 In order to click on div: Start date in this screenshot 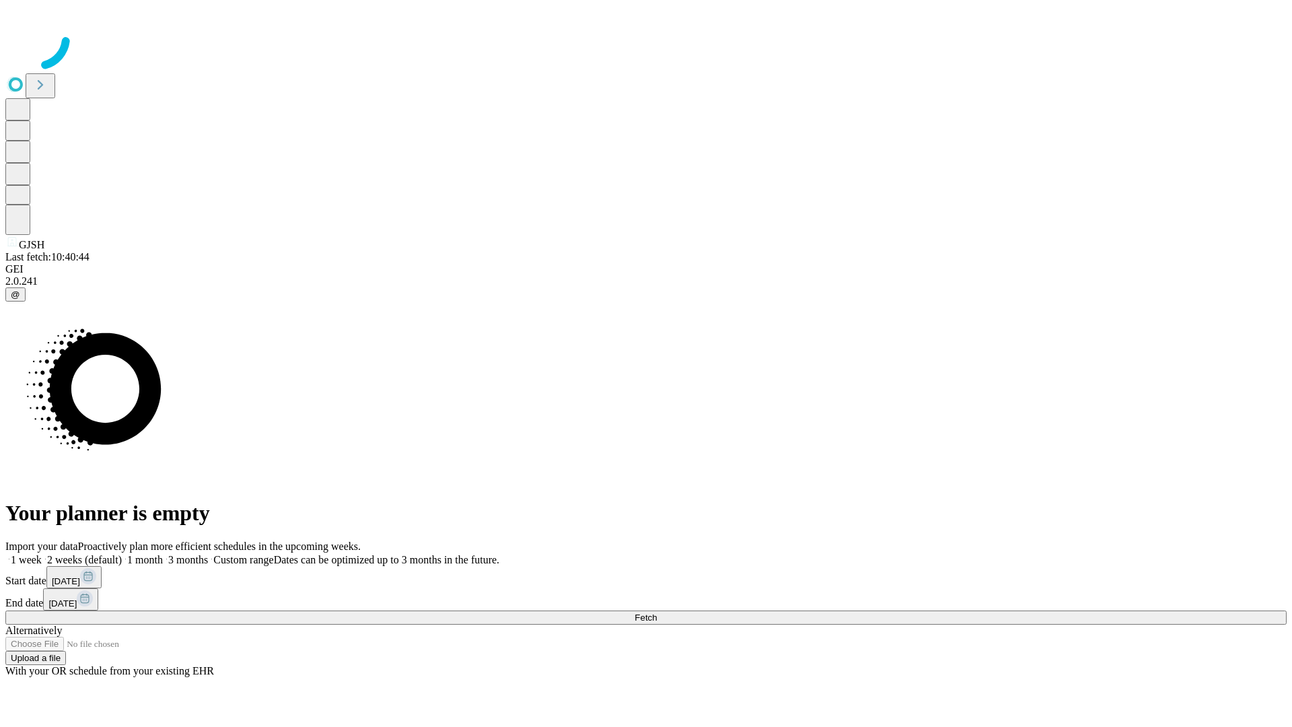, I will do `click(646, 577)`.